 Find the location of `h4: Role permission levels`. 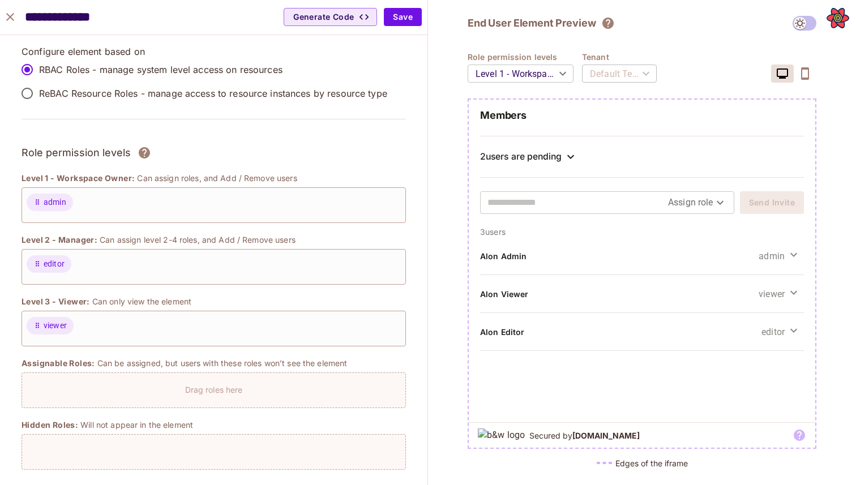

h4: Role permission levels is located at coordinates (525, 57).